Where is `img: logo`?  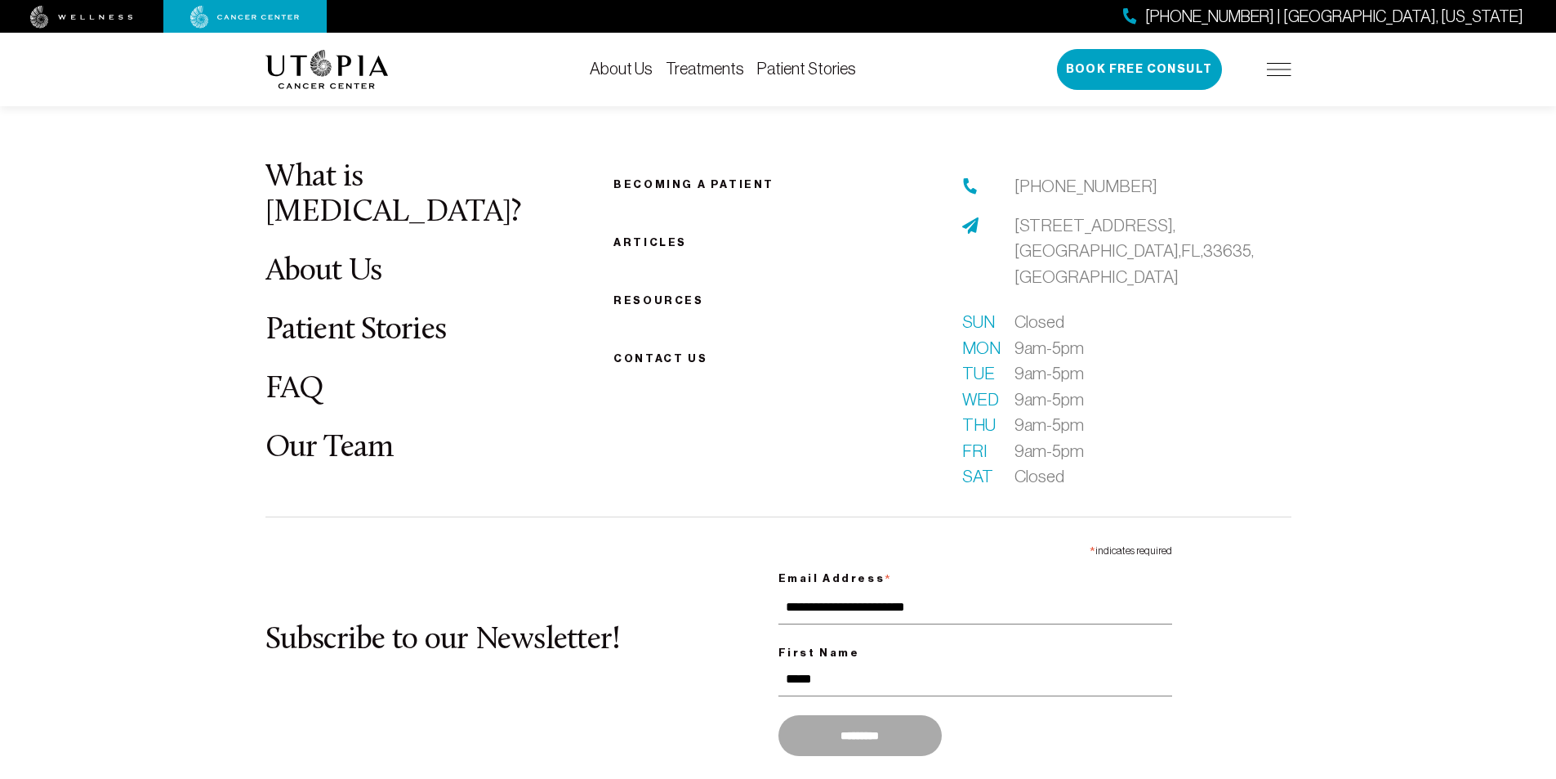
img: logo is located at coordinates (327, 69).